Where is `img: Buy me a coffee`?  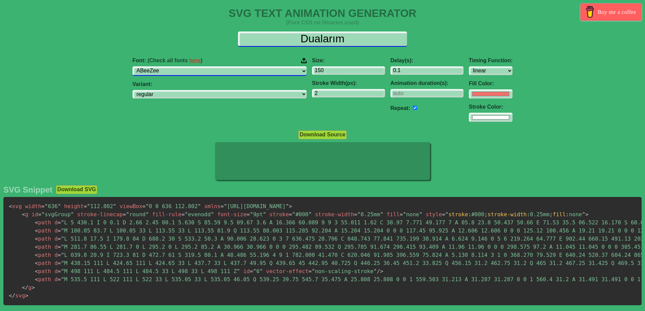
img: Buy me a coffee is located at coordinates (590, 12).